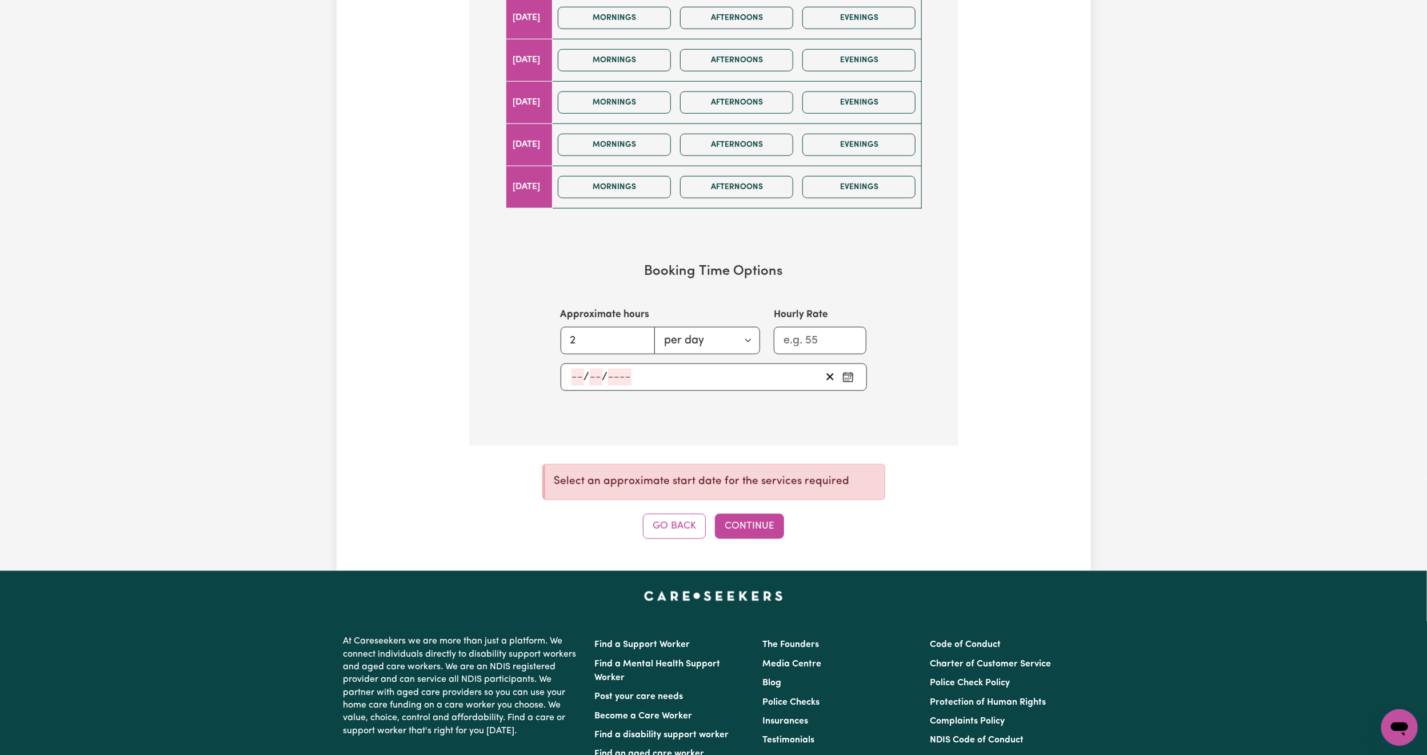 This screenshot has height=755, width=1427. What do you see at coordinates (800, 315) in the screenshot?
I see `label: Hourly Rate` at bounding box center [800, 315].